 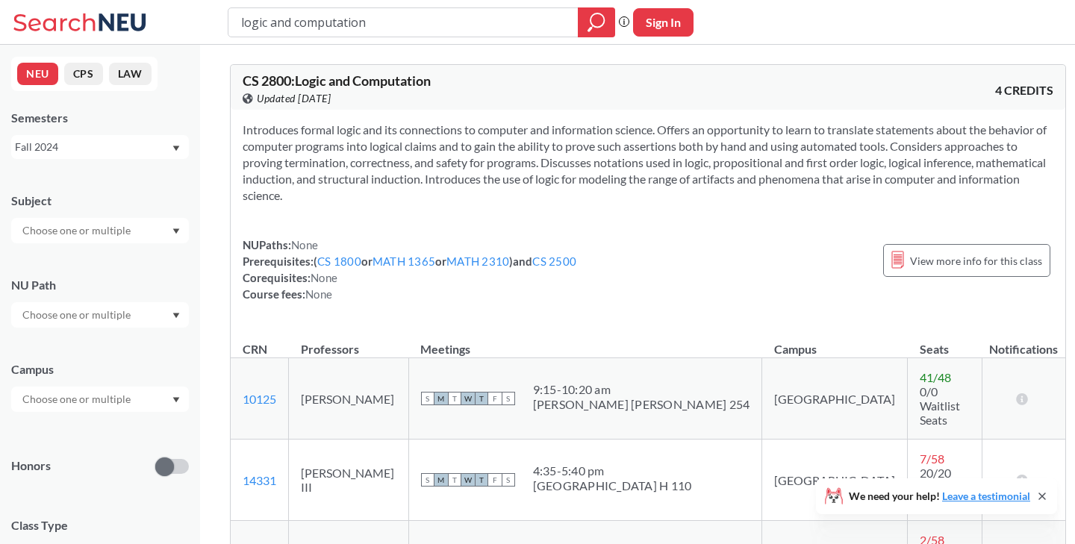 I want to click on span: We need your help!, so click(x=939, y=496).